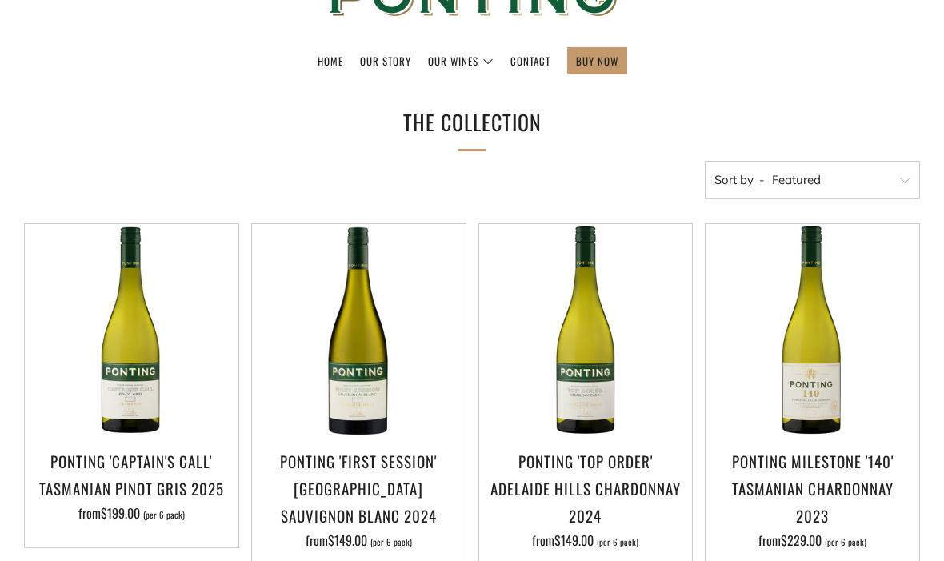 The image size is (944, 561). What do you see at coordinates (386, 61) in the screenshot?
I see `a: Our Story` at bounding box center [386, 61].